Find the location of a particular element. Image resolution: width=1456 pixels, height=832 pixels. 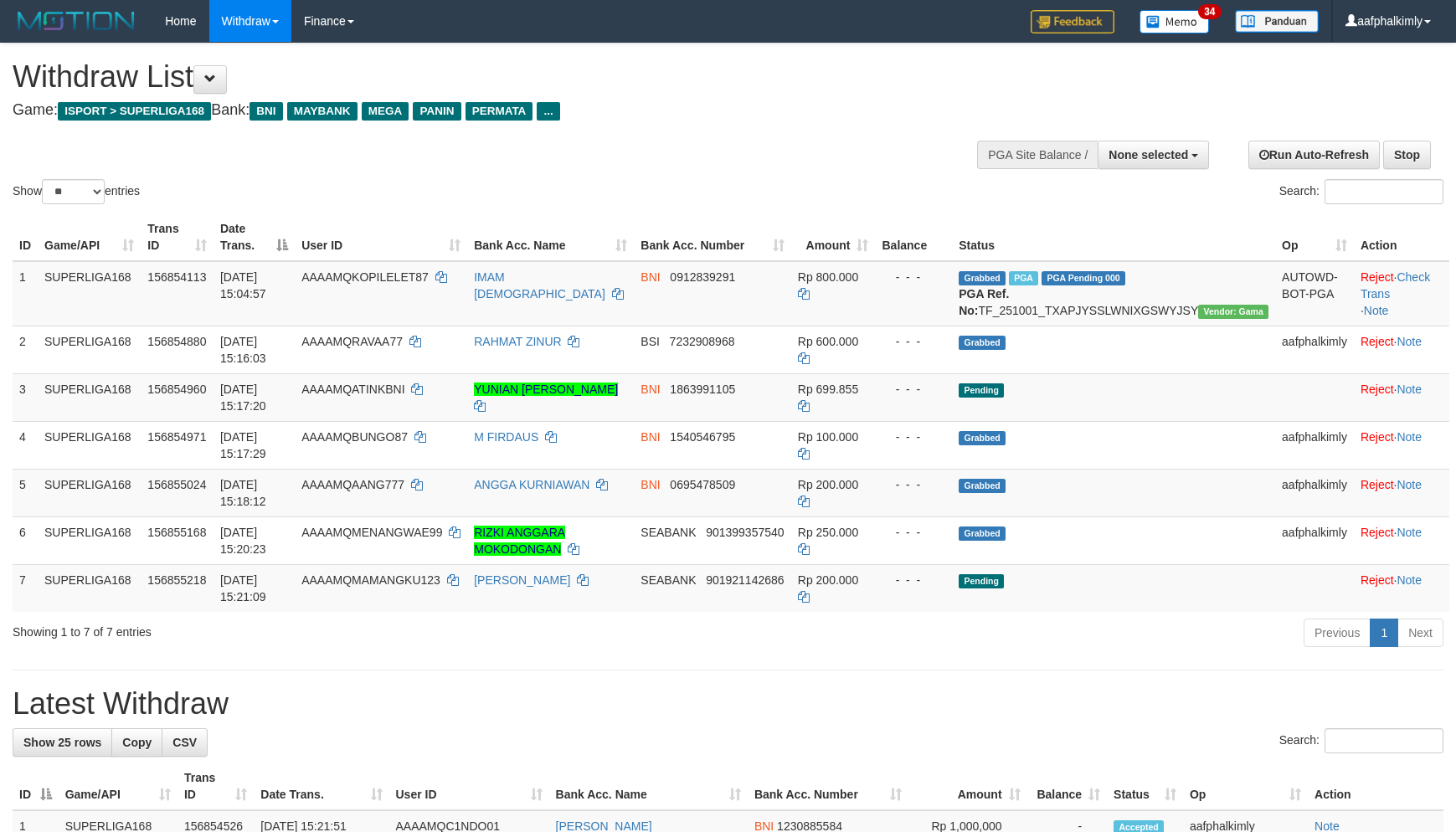

a: CSV is located at coordinates (184, 742).